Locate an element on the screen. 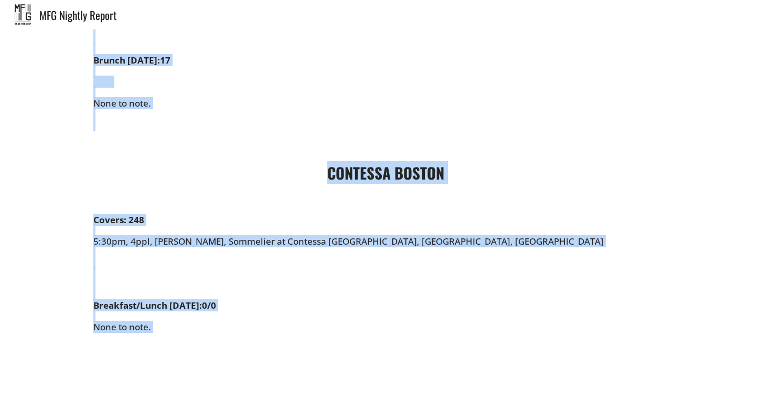 The image size is (771, 419). strong: 0/0 is located at coordinates (209, 305).